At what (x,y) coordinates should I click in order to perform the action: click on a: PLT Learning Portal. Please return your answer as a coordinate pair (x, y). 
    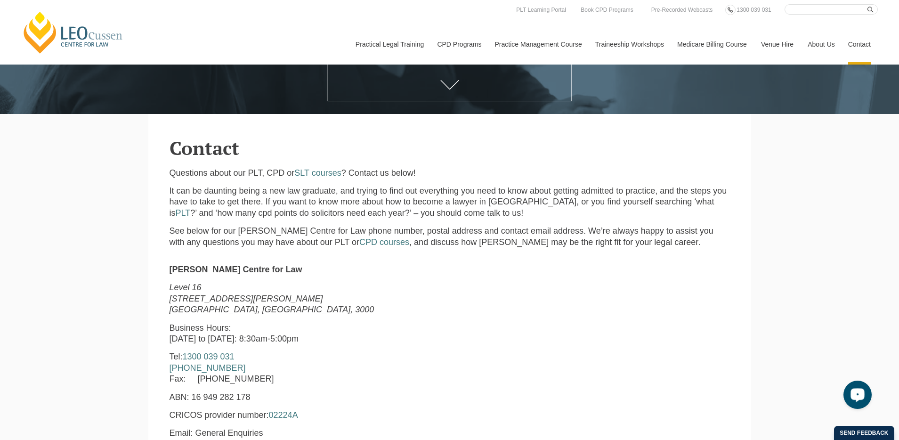
    Looking at the image, I should click on (541, 10).